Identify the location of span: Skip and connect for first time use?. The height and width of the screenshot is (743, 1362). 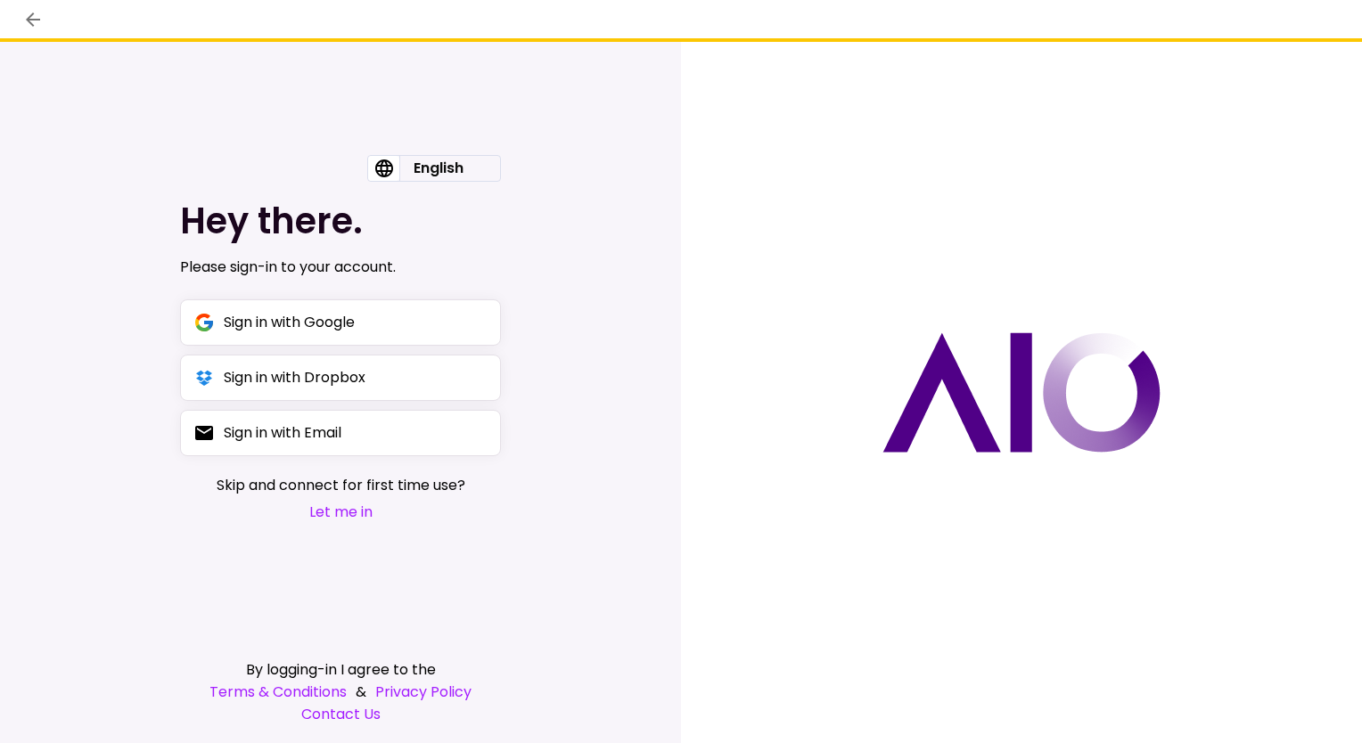
(340, 485).